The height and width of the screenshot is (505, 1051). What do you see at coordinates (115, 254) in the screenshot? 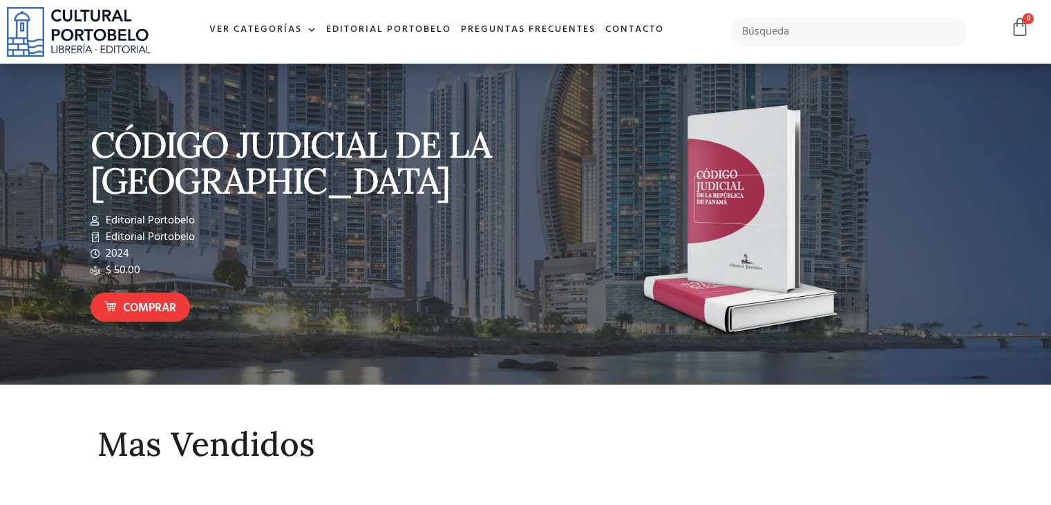
I see `span: 2024` at bounding box center [115, 254].